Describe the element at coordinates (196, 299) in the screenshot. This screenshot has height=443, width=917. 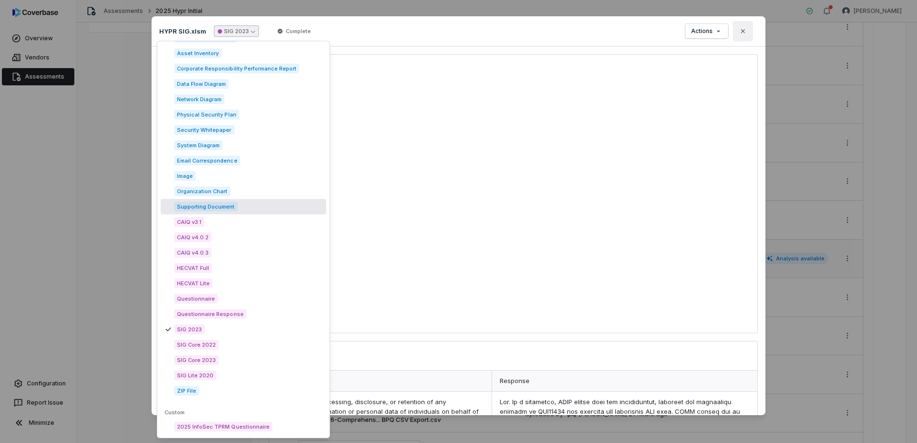
I see `span: Questionnaire` at that location.